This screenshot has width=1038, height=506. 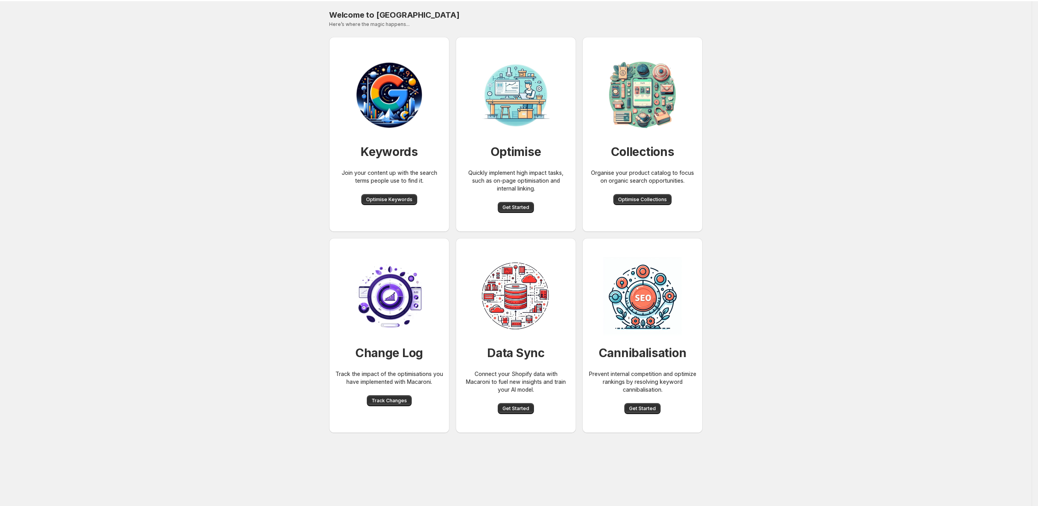 I want to click on h1: Collections, so click(x=642, y=152).